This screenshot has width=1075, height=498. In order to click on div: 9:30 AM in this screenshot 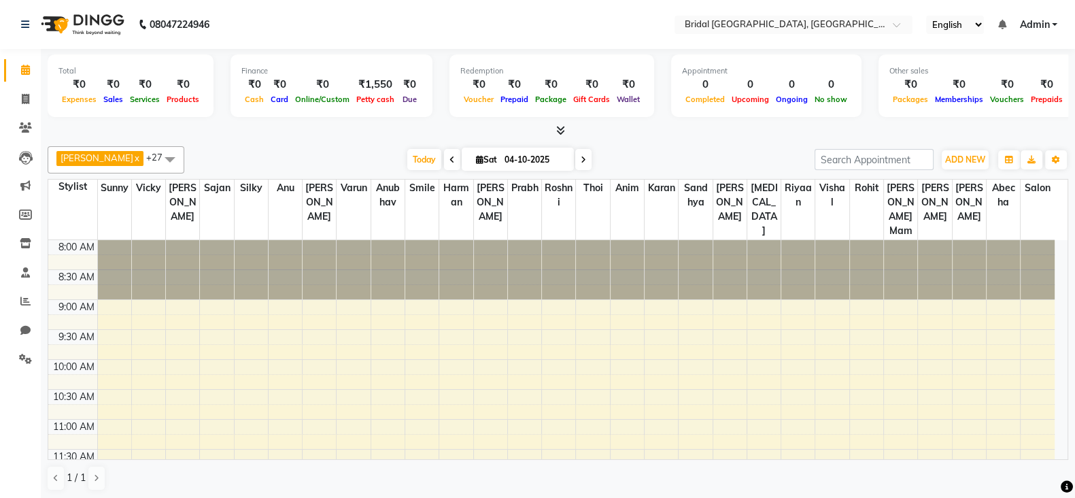, I will do `click(76, 337)`.